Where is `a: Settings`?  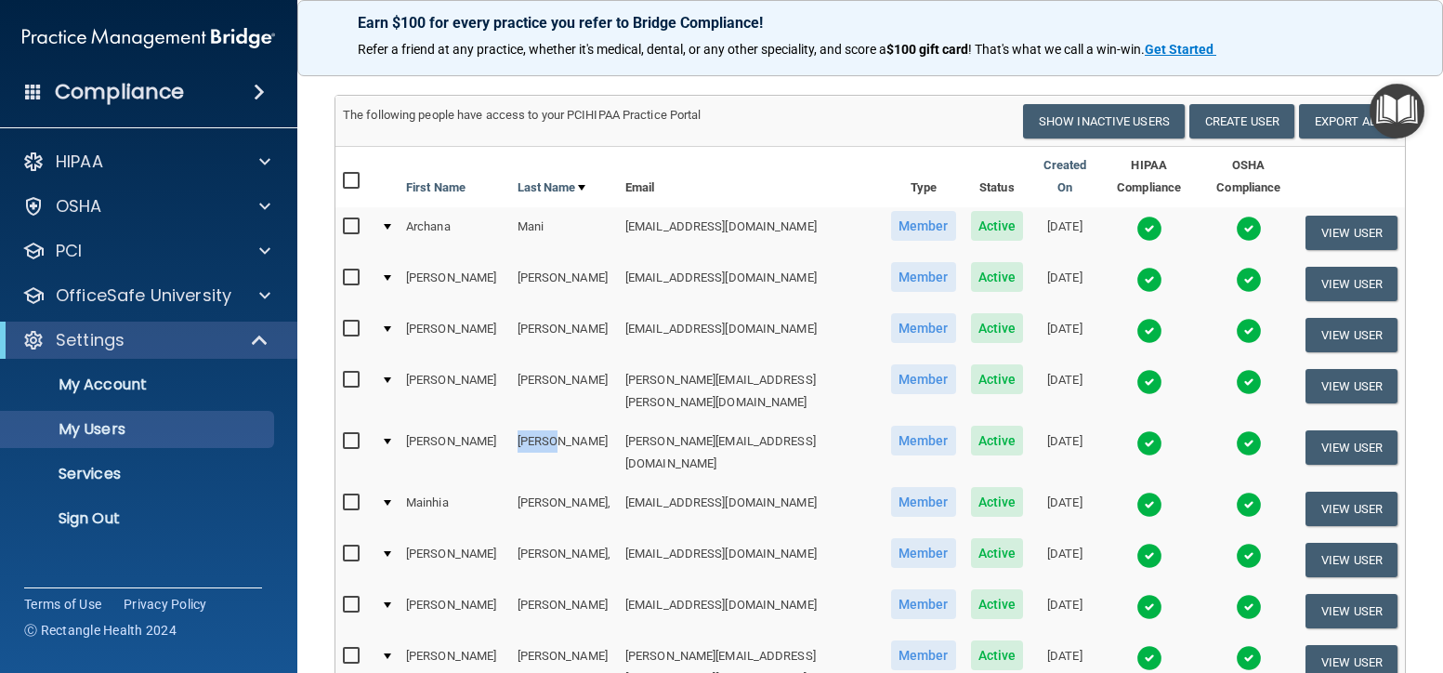 a: Settings is located at coordinates (146, 340).